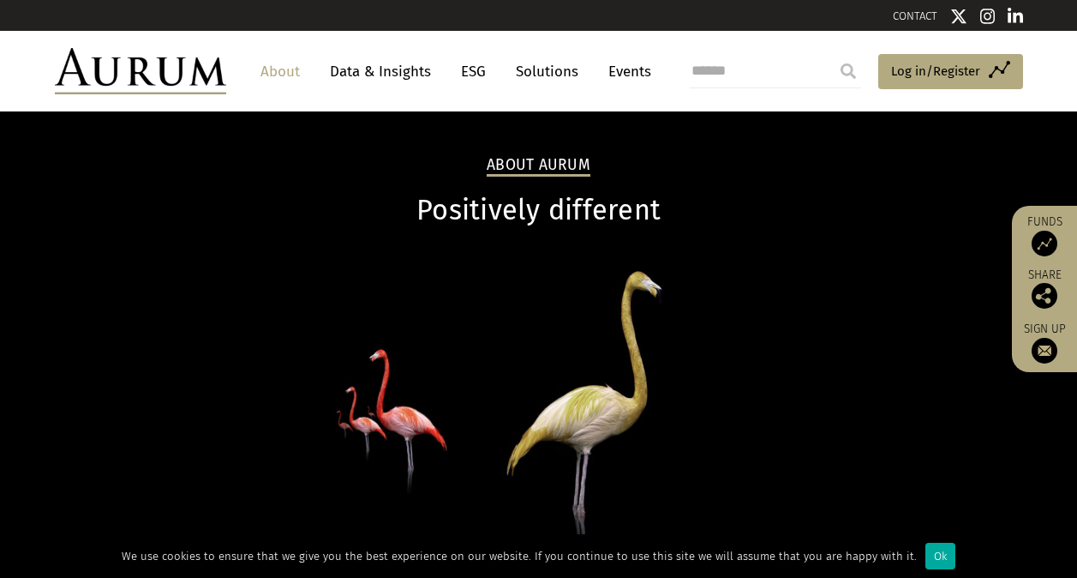 The height and width of the screenshot is (578, 1077). What do you see at coordinates (626, 71) in the screenshot?
I see `a: Events` at bounding box center [626, 71].